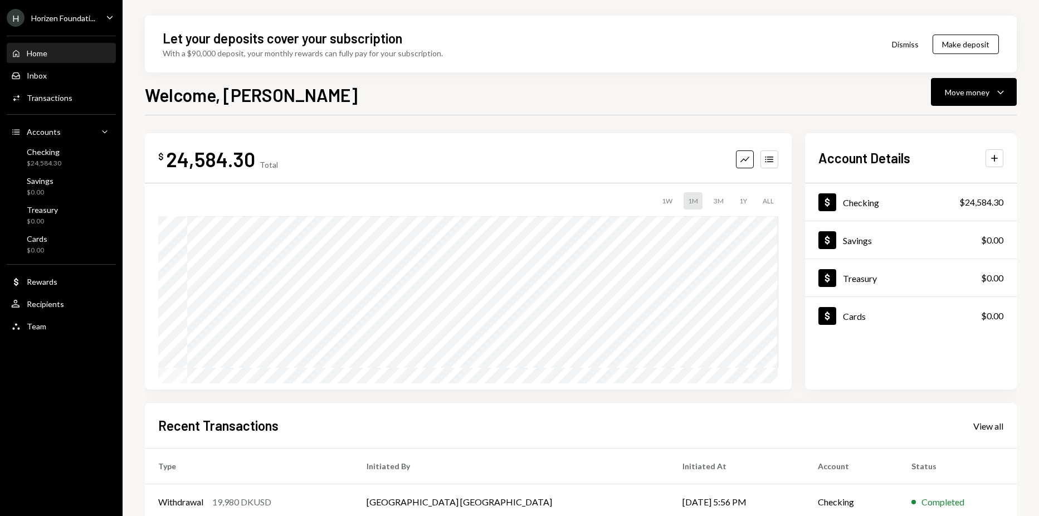 The width and height of the screenshot is (1039, 516). Describe the element at coordinates (769, 201) in the screenshot. I see `div: ALL` at that location.